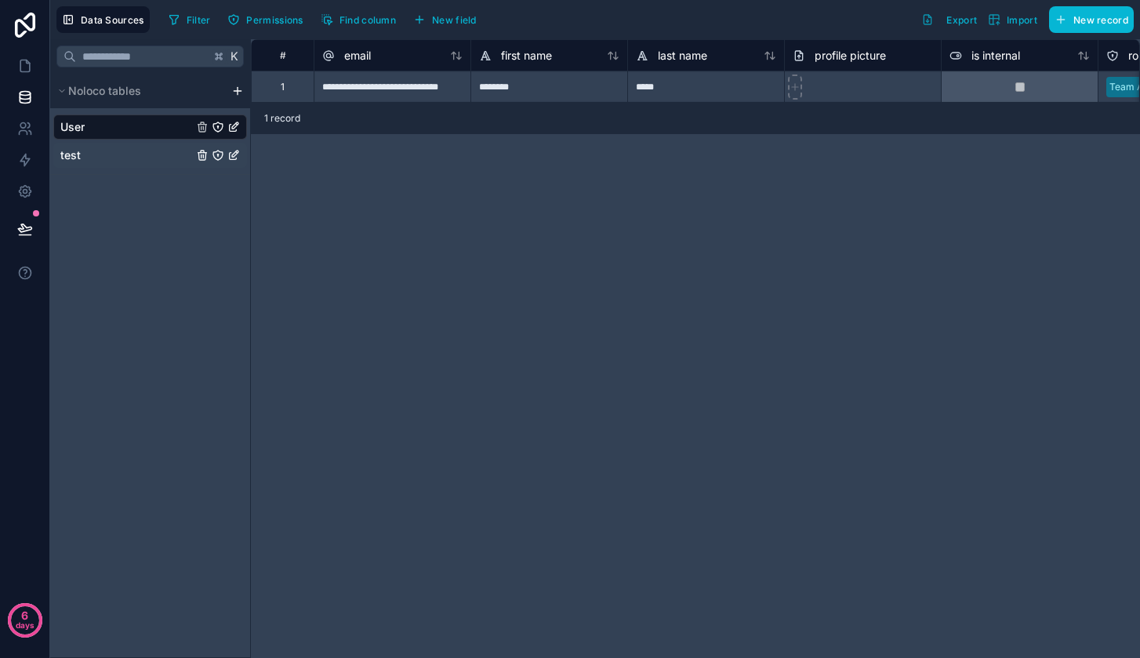 The height and width of the screenshot is (658, 1140). Describe the element at coordinates (189, 20) in the screenshot. I see `button: Filter` at that location.